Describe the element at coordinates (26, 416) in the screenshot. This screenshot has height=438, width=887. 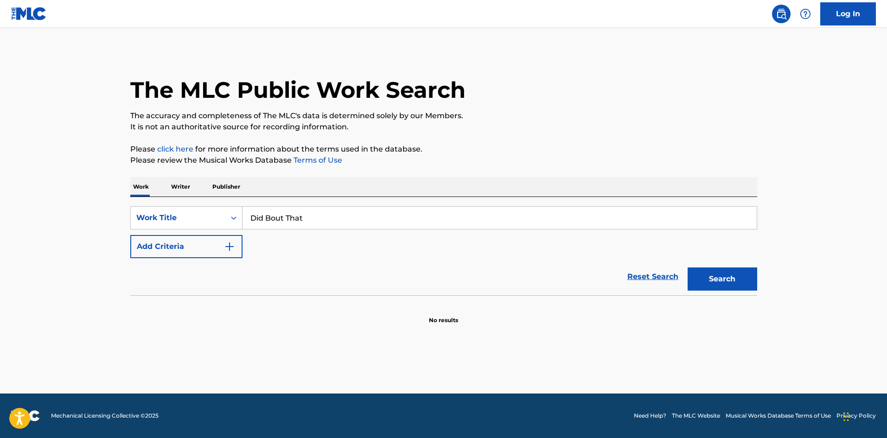
I see `img: logo` at that location.